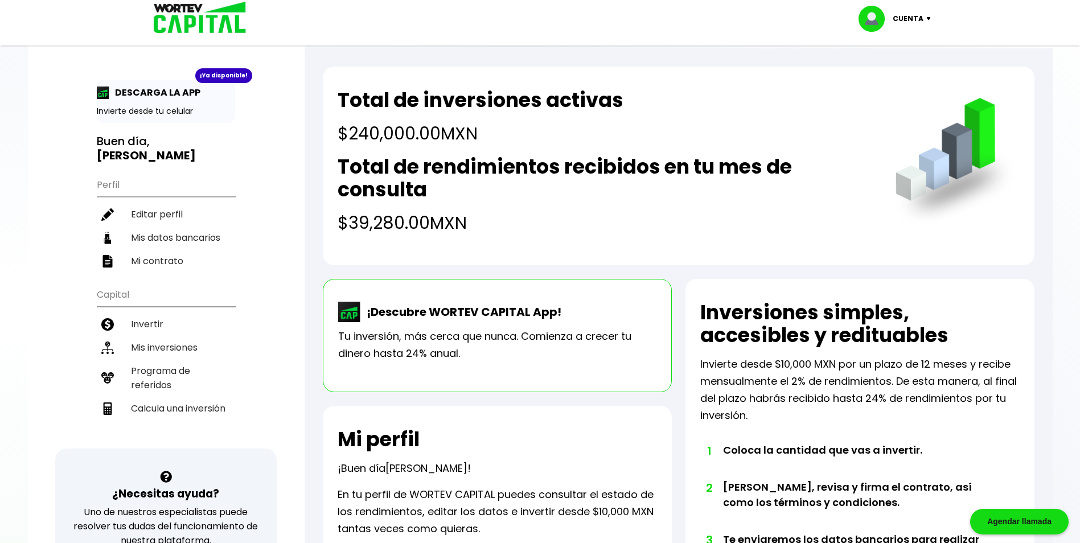  I want to click on p: En tu perfil de WORTEV CAPITAL puedes consultar el estado de los rendimientos, editar los datos e..., so click(497, 512).